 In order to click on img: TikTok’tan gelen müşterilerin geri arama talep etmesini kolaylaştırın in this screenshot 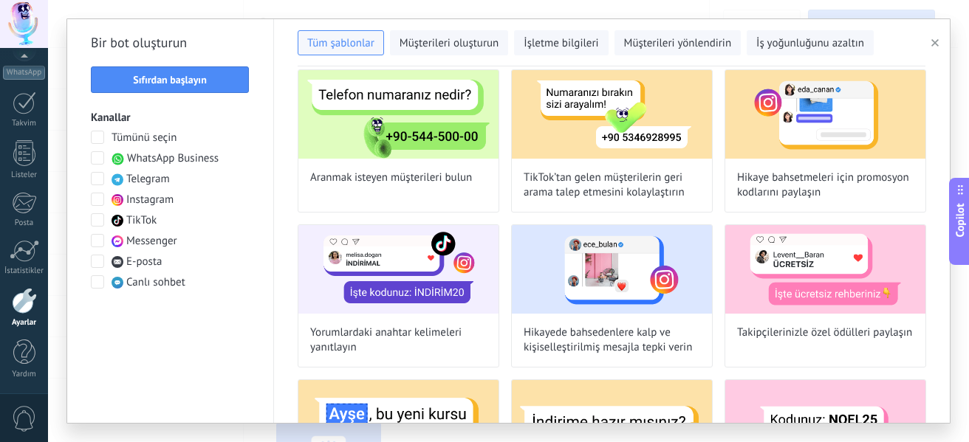, I will do `click(612, 114)`.